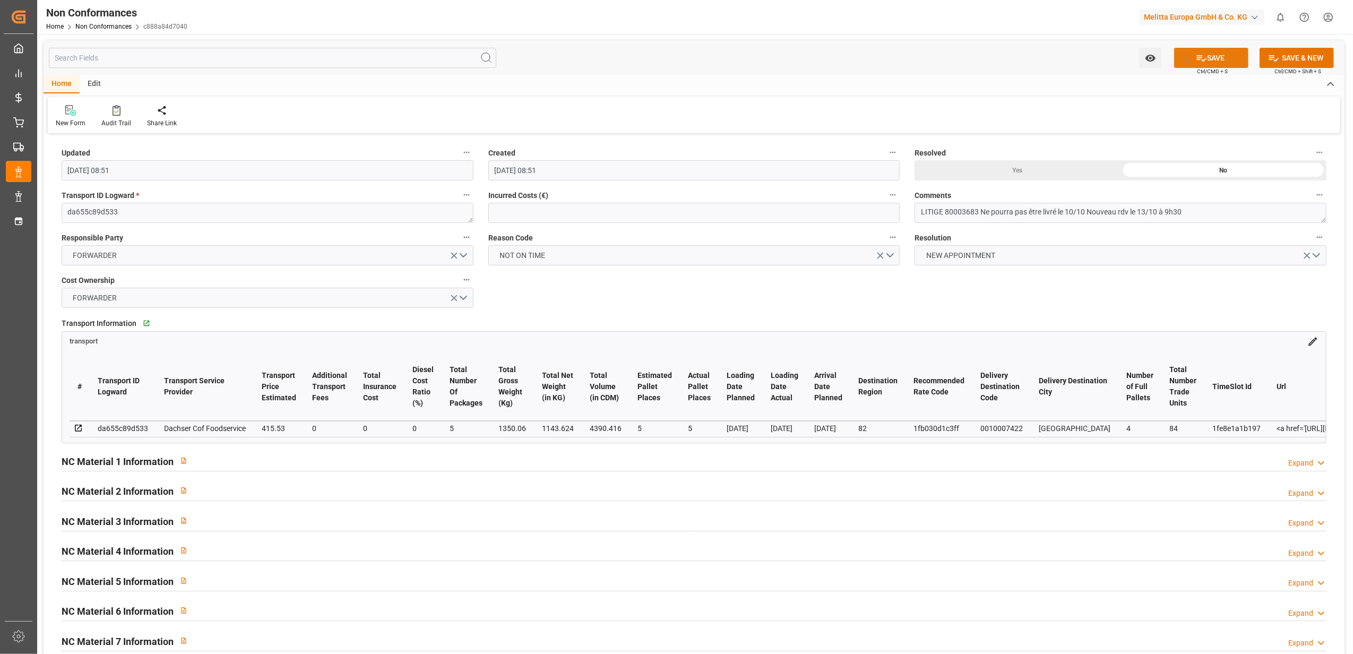  I want to click on th: Estimated Pallet Places, so click(654, 386).